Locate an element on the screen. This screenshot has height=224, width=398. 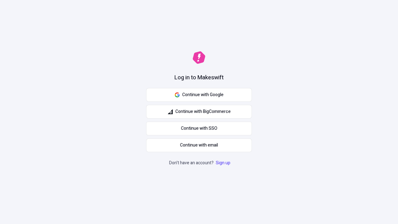
button: Continue with BigCommerce is located at coordinates (199, 112).